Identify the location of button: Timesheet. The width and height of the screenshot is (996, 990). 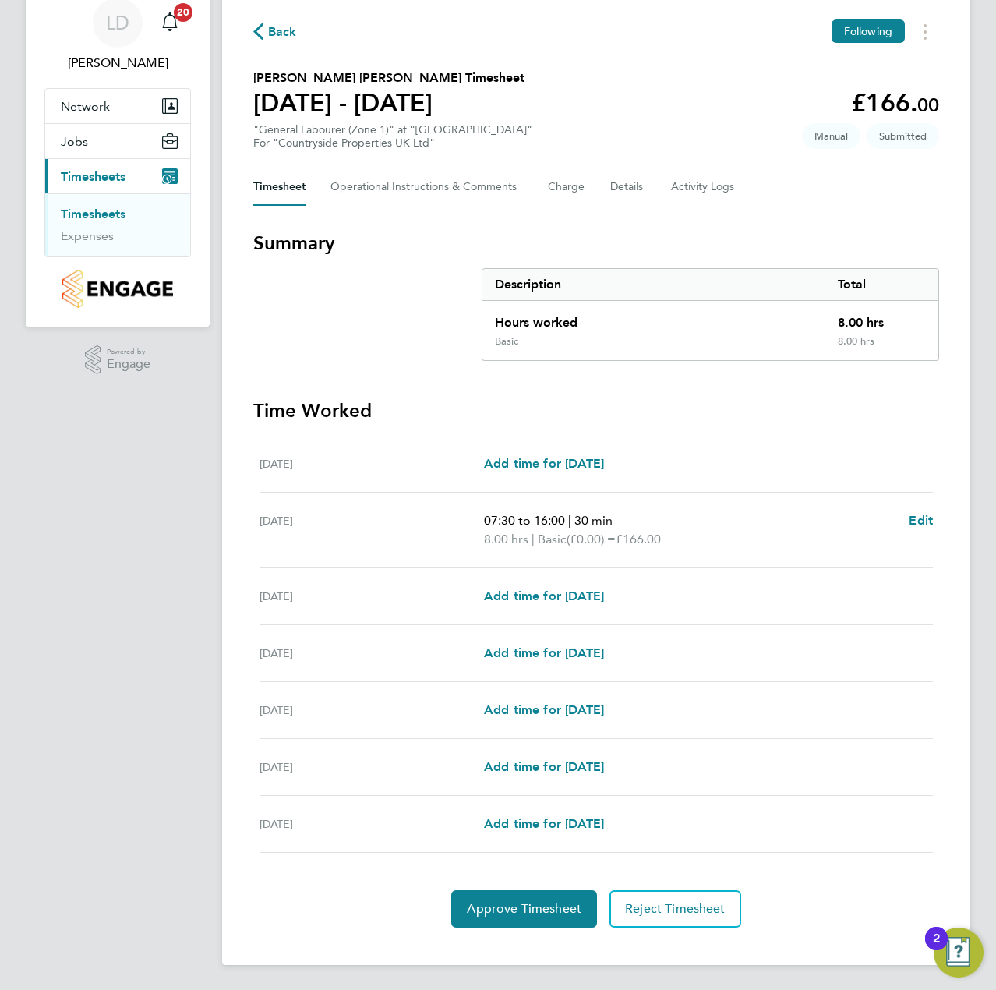
(279, 187).